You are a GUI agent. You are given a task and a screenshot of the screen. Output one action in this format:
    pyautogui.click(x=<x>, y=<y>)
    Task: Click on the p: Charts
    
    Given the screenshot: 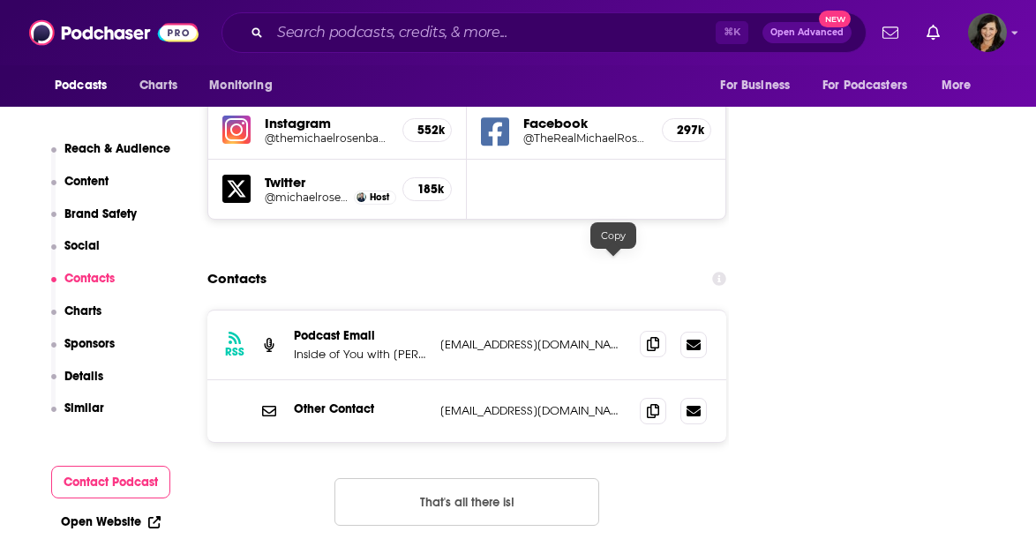 What is the action you would take?
    pyautogui.click(x=83, y=311)
    